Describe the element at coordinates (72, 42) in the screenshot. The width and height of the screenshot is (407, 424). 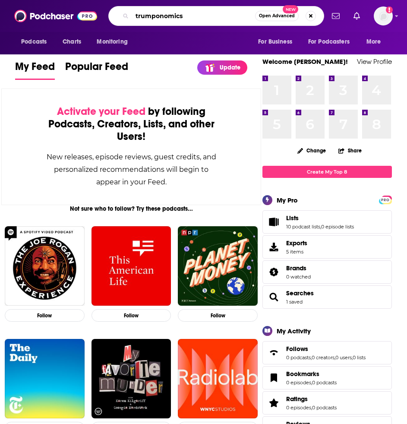
I see `a: Charts` at that location.